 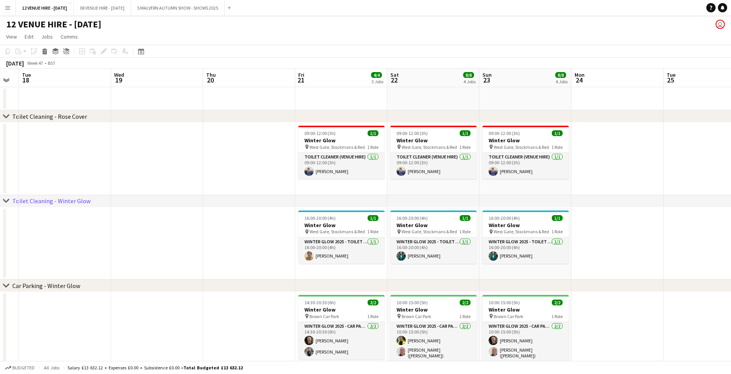 I want to click on span: Comms, so click(x=69, y=37).